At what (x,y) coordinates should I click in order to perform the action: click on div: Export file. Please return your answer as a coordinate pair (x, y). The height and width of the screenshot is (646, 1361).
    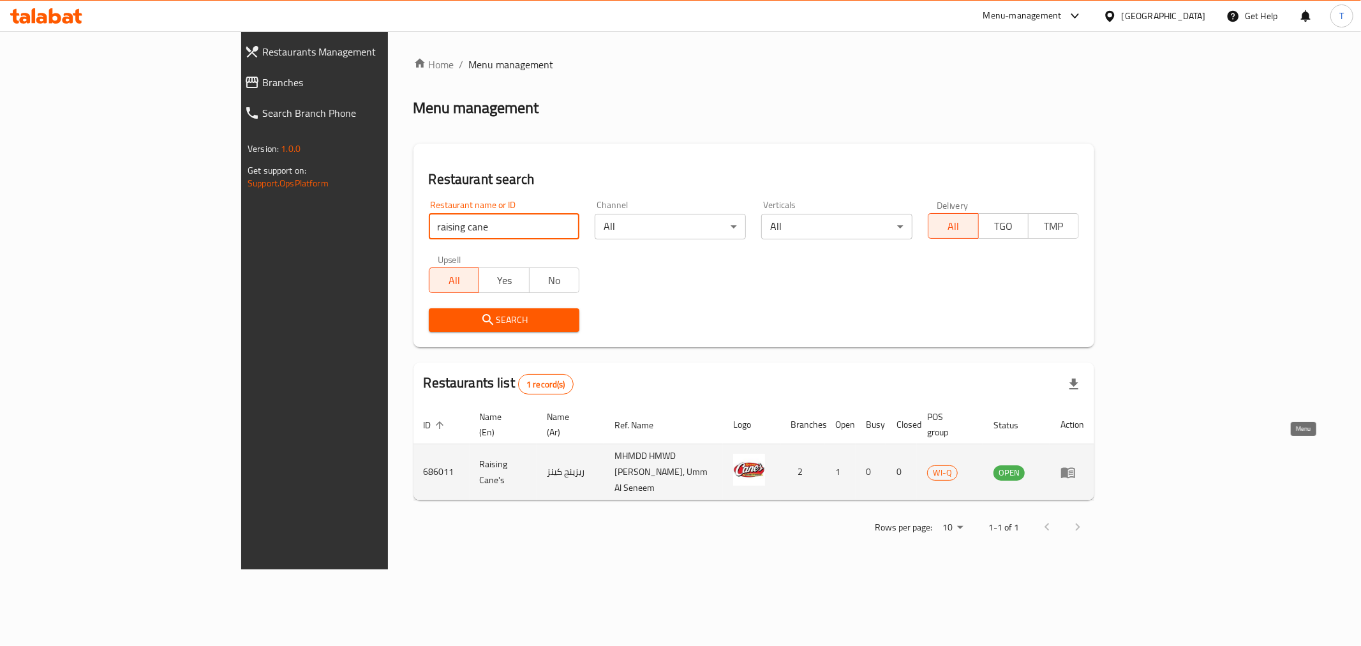
    Looking at the image, I should click on (1074, 384).